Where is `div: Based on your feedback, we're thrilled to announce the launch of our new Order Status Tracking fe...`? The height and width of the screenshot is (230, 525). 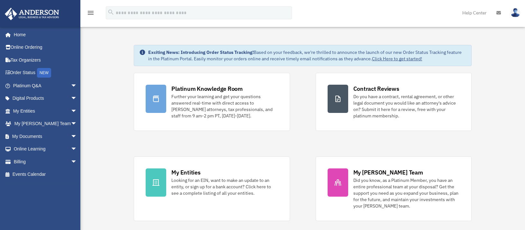 div: Based on your feedback, we're thrilled to announce the launch of our new Order Status Tracking fe... is located at coordinates (307, 56).